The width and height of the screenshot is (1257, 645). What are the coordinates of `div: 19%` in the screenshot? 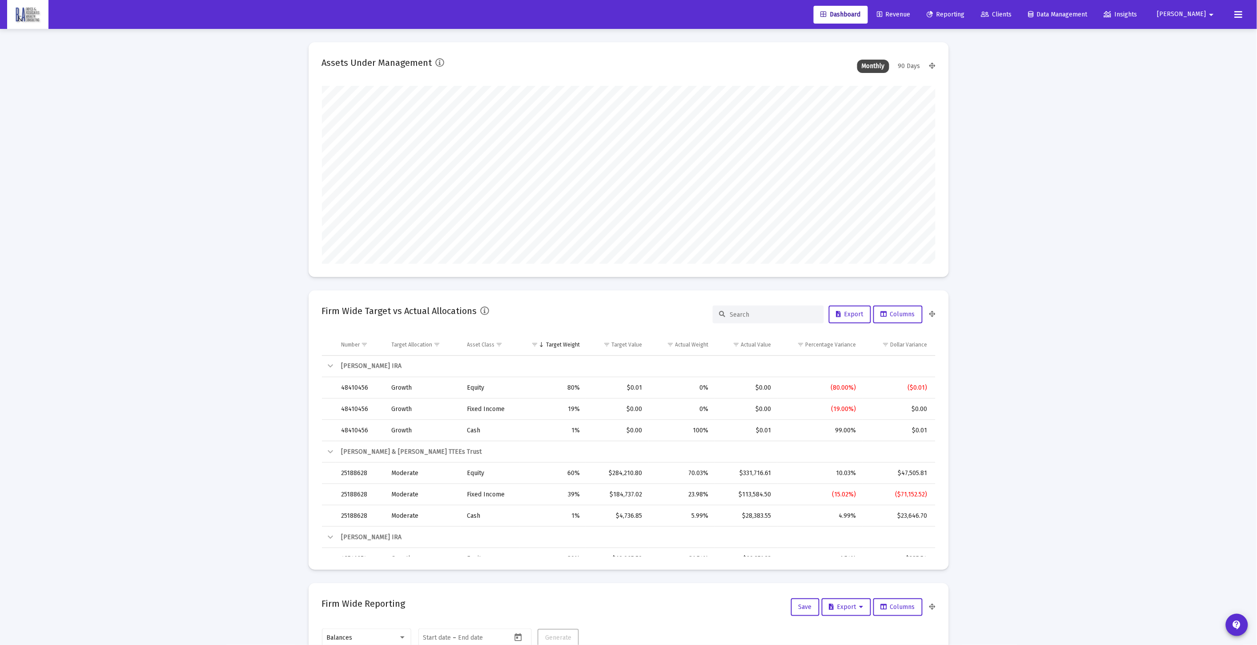 It's located at (553, 409).